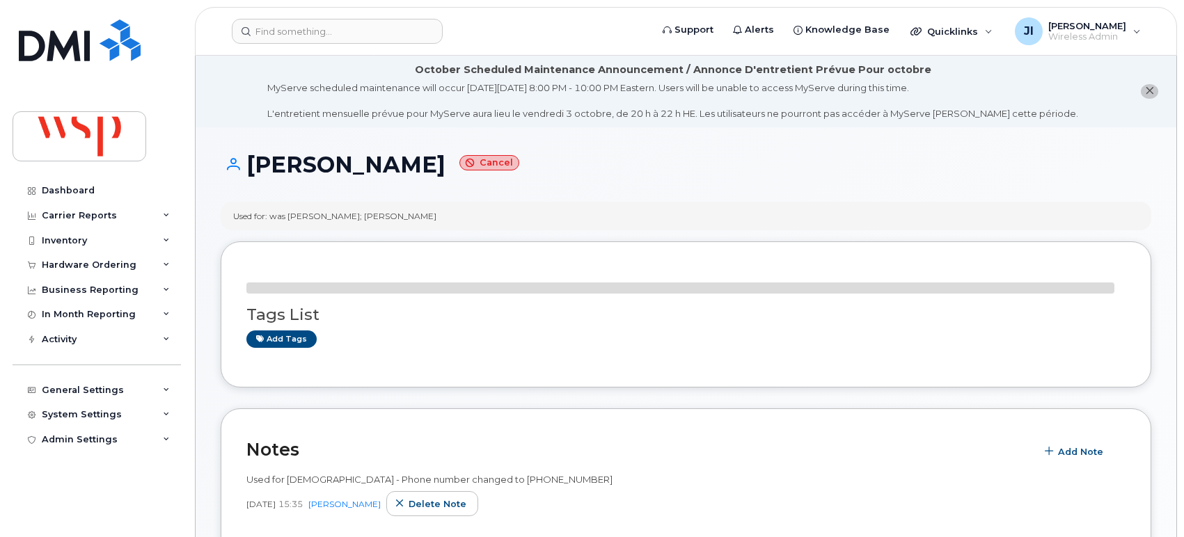 This screenshot has width=1184, height=537. What do you see at coordinates (673, 70) in the screenshot?
I see `div: October Scheduled Maintenance Announcement / Annonce D'entretient Prévue Pour octobre` at bounding box center [673, 70].